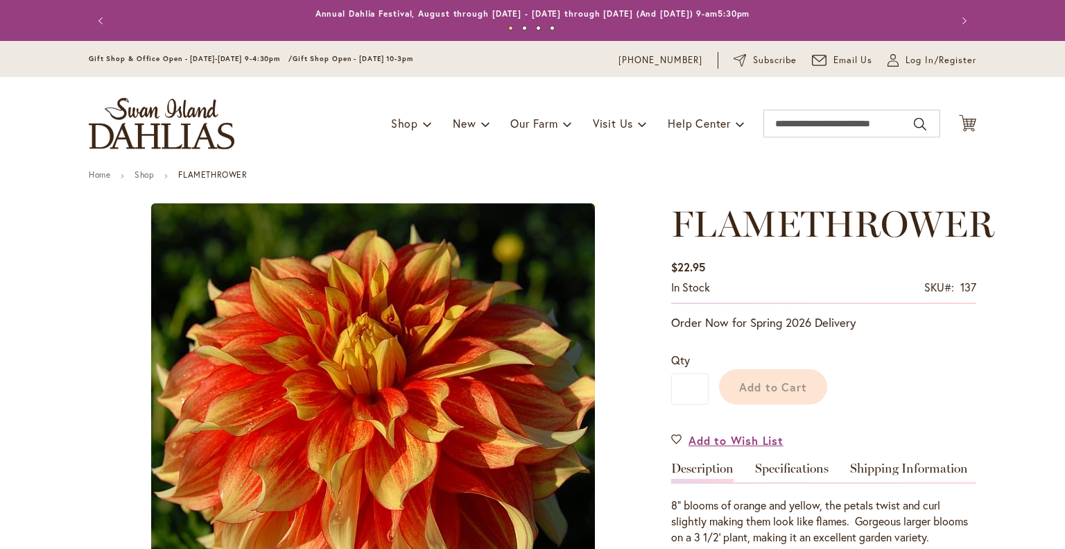  I want to click on div: Detailed Product Info, so click(824, 504).